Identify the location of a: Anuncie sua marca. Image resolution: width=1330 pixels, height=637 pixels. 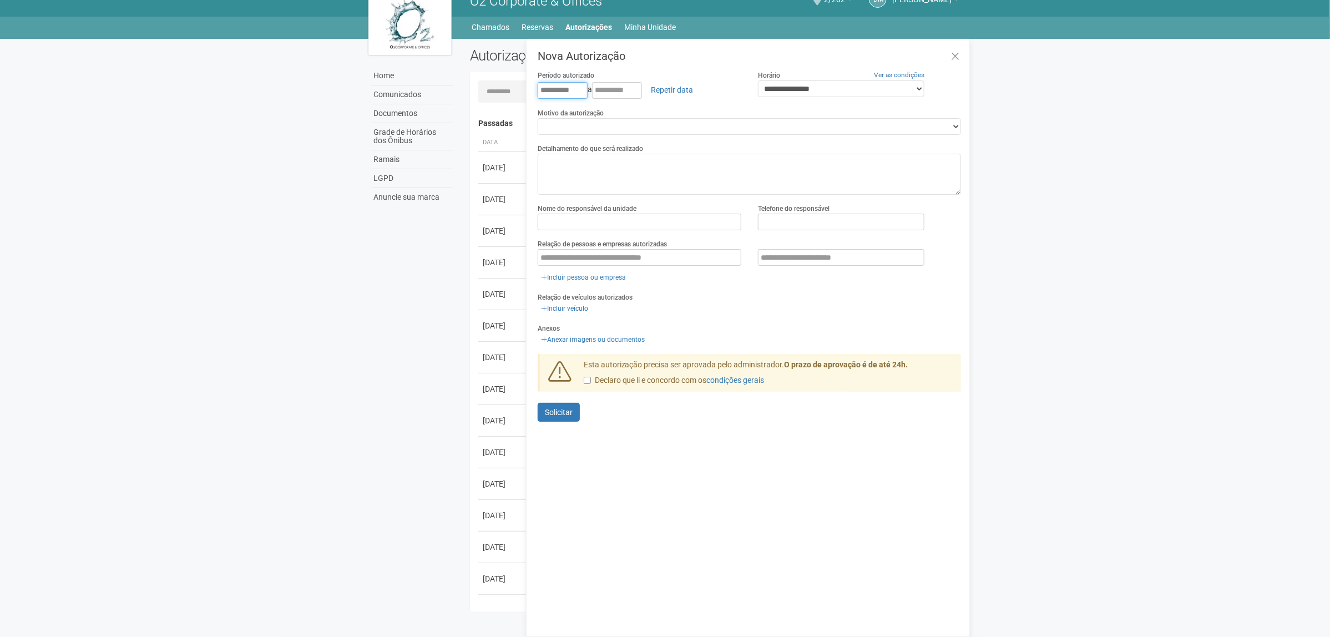
(412, 197).